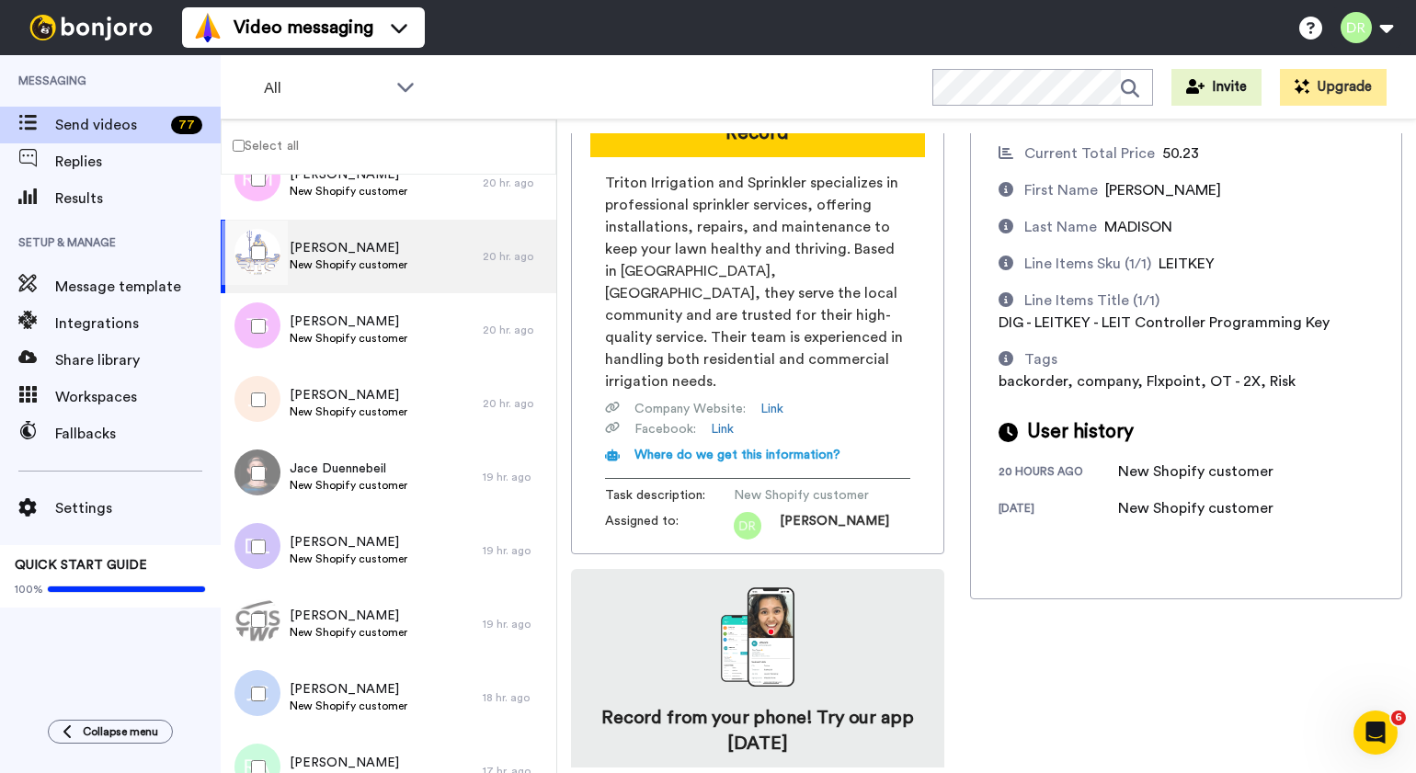 Image resolution: width=1416 pixels, height=773 pixels. What do you see at coordinates (138, 199) in the screenshot?
I see `span: Results` at bounding box center [138, 199].